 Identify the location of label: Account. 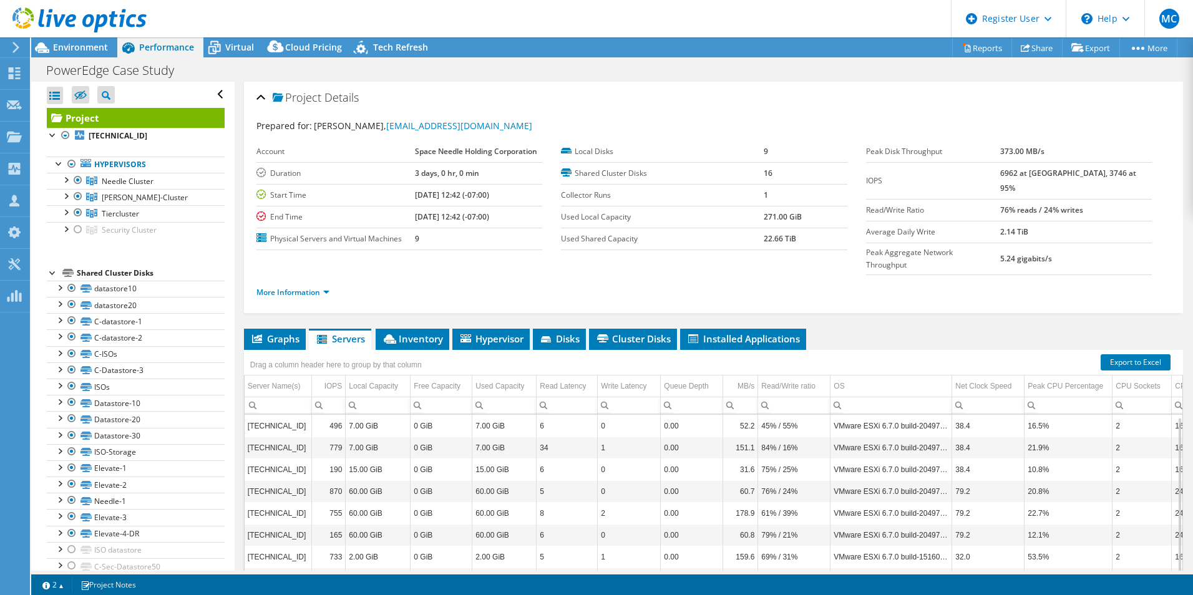
(336, 152).